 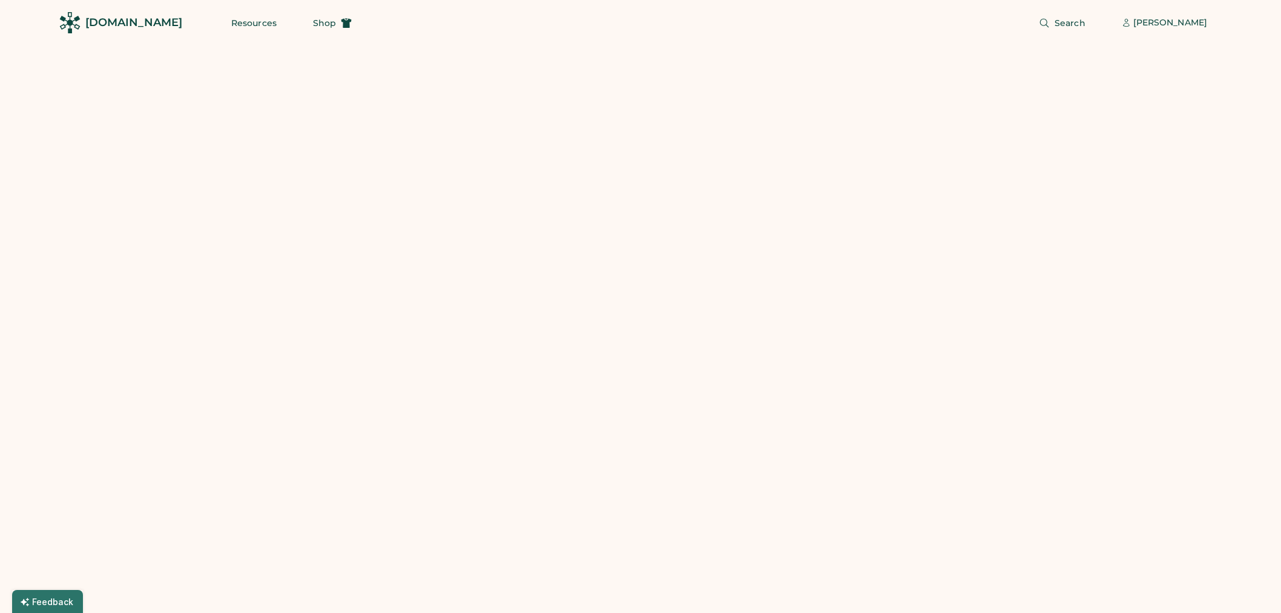 I want to click on span: Search, so click(x=1070, y=23).